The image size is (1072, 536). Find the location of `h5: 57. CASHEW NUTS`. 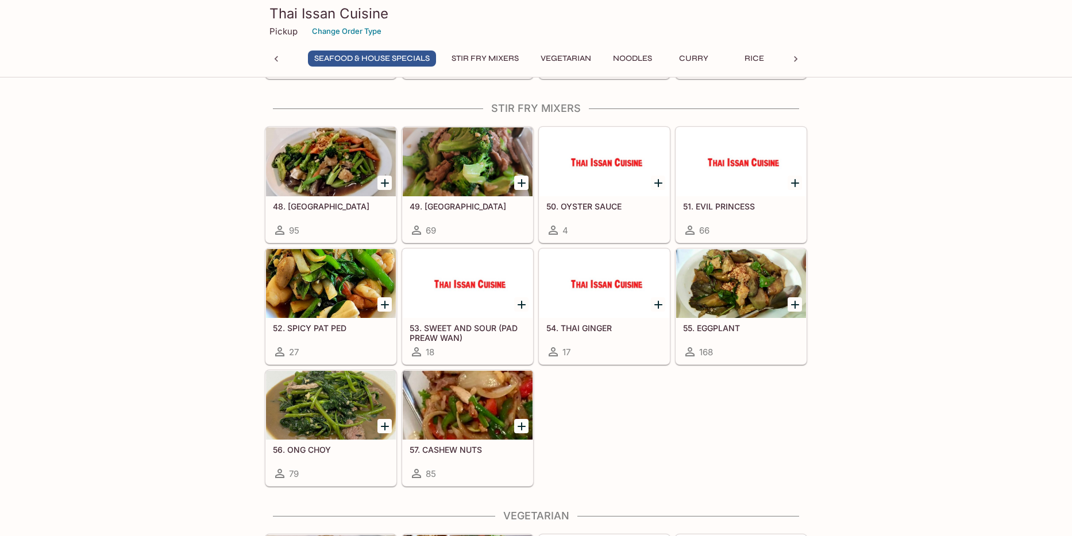

h5: 57. CASHEW NUTS is located at coordinates (468, 450).